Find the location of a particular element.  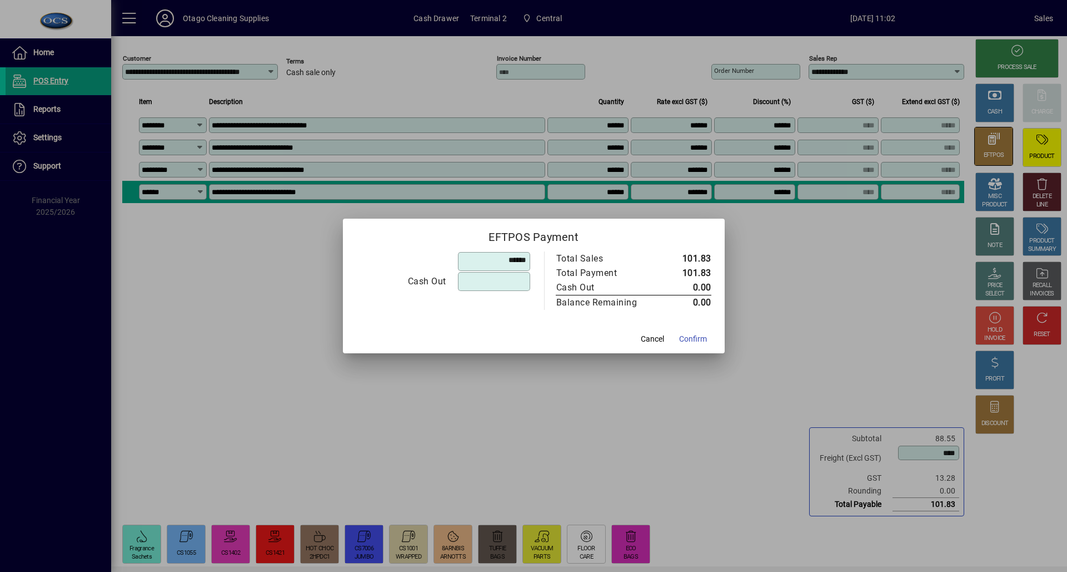

button: Confirm is located at coordinates (693, 339).